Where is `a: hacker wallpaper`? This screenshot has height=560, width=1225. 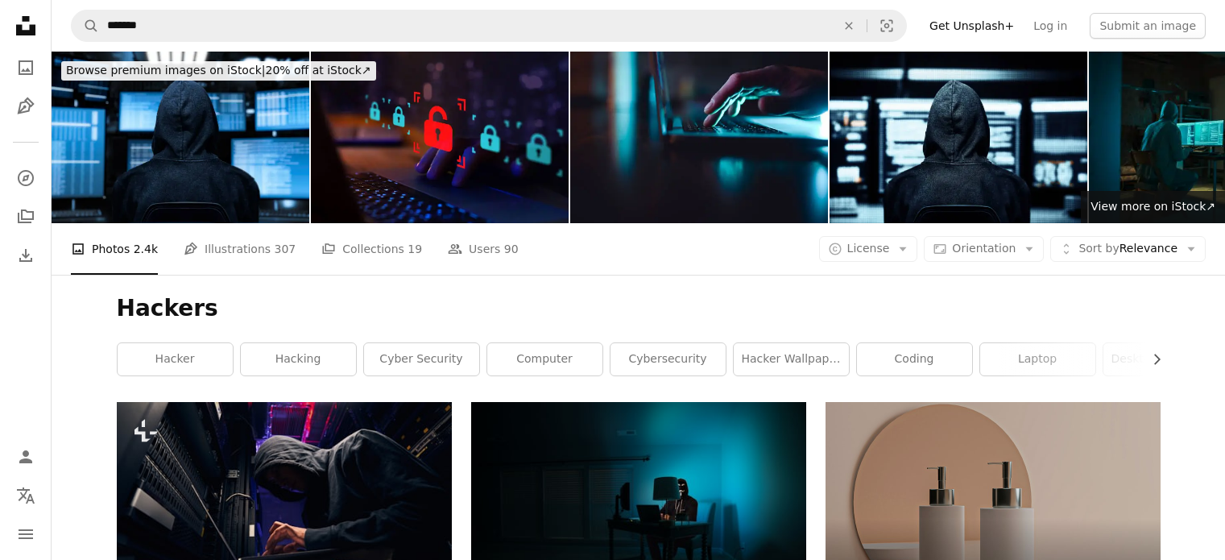 a: hacker wallpaper is located at coordinates (791, 359).